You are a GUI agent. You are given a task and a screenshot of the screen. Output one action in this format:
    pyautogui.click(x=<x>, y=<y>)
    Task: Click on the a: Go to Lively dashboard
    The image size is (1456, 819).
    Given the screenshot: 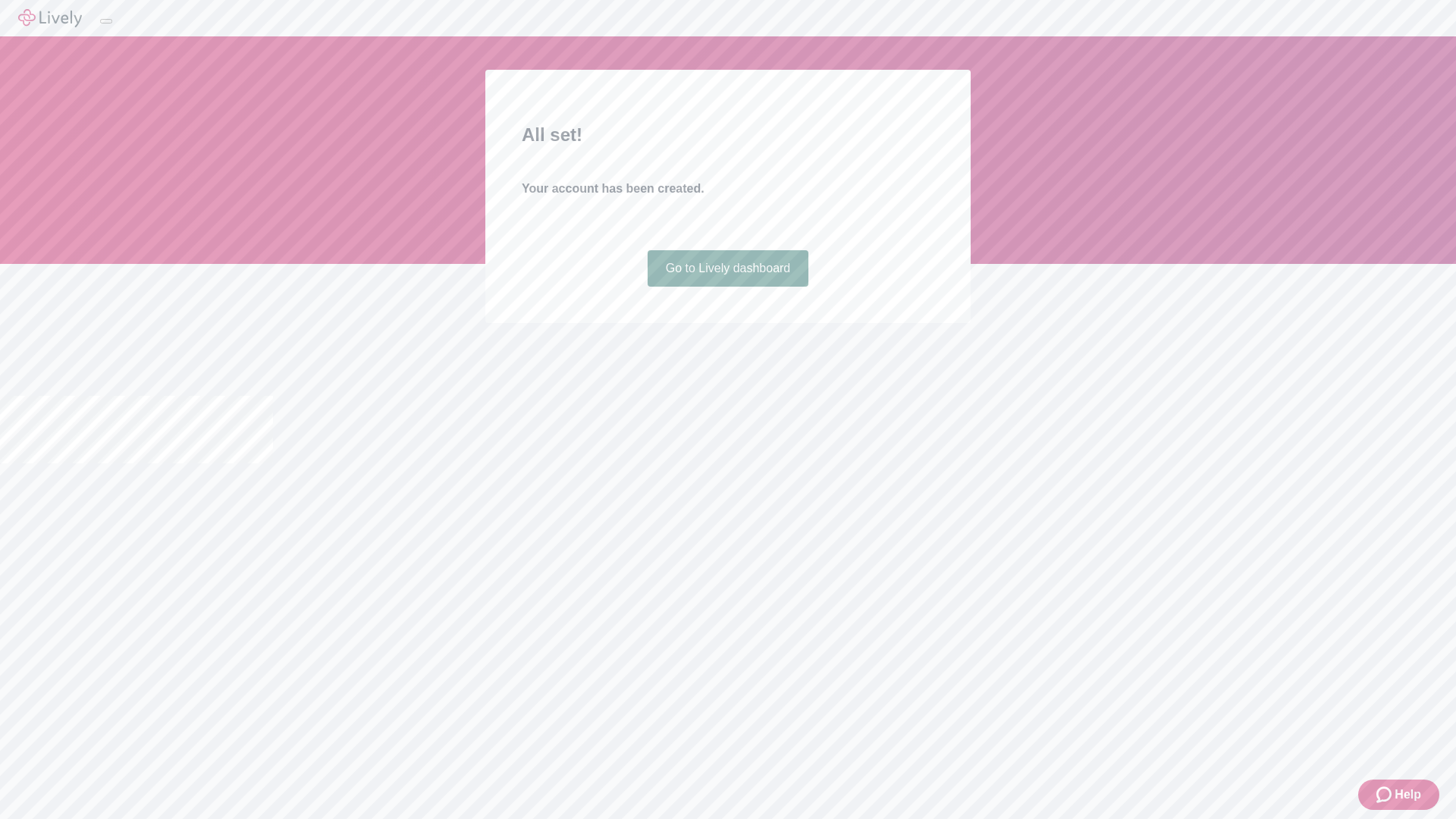 What is the action you would take?
    pyautogui.click(x=728, y=269)
    